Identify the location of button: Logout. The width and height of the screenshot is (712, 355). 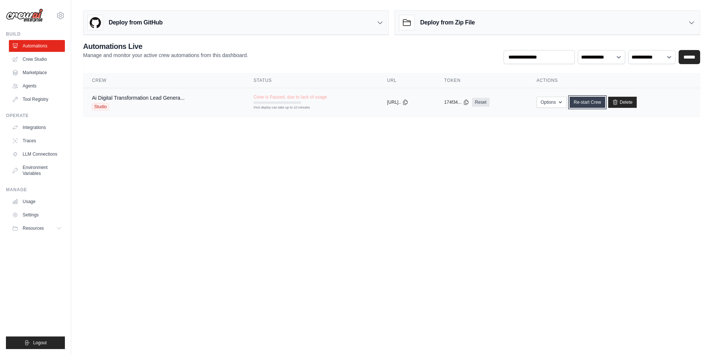
(35, 343).